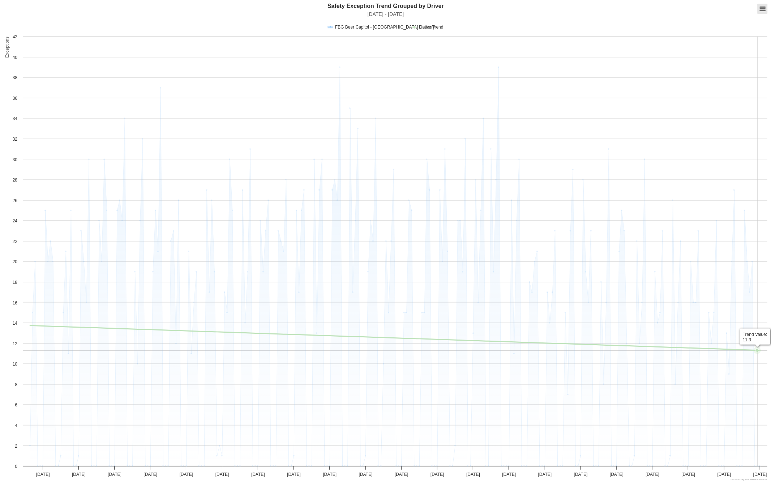 The width and height of the screenshot is (771, 482). I want to click on text: 36, so click(15, 98).